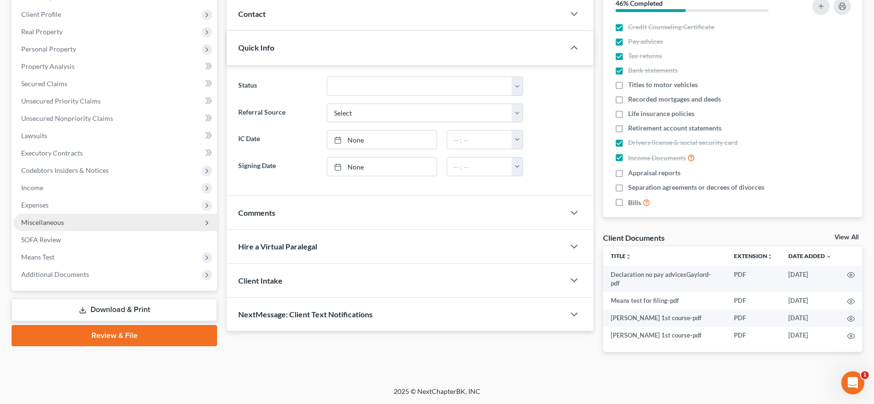 The image size is (874, 404). Describe the element at coordinates (114, 310) in the screenshot. I see `a: Download & Print` at that location.